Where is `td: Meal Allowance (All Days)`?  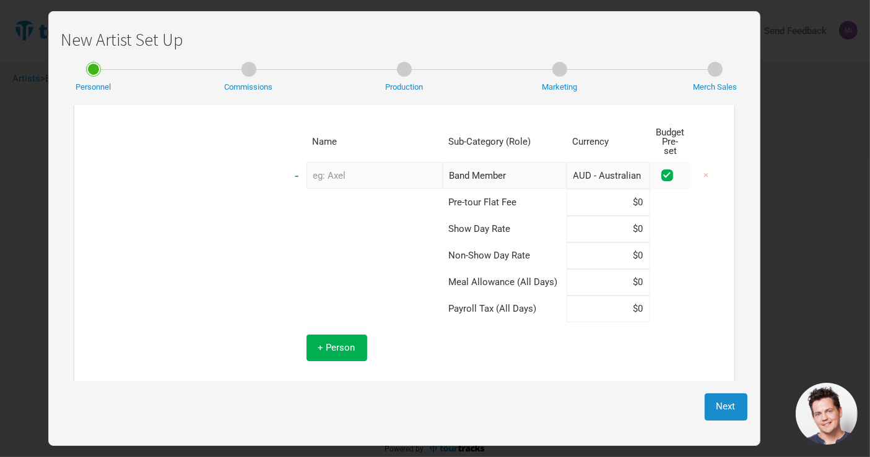 td: Meal Allowance (All Days) is located at coordinates (504, 282).